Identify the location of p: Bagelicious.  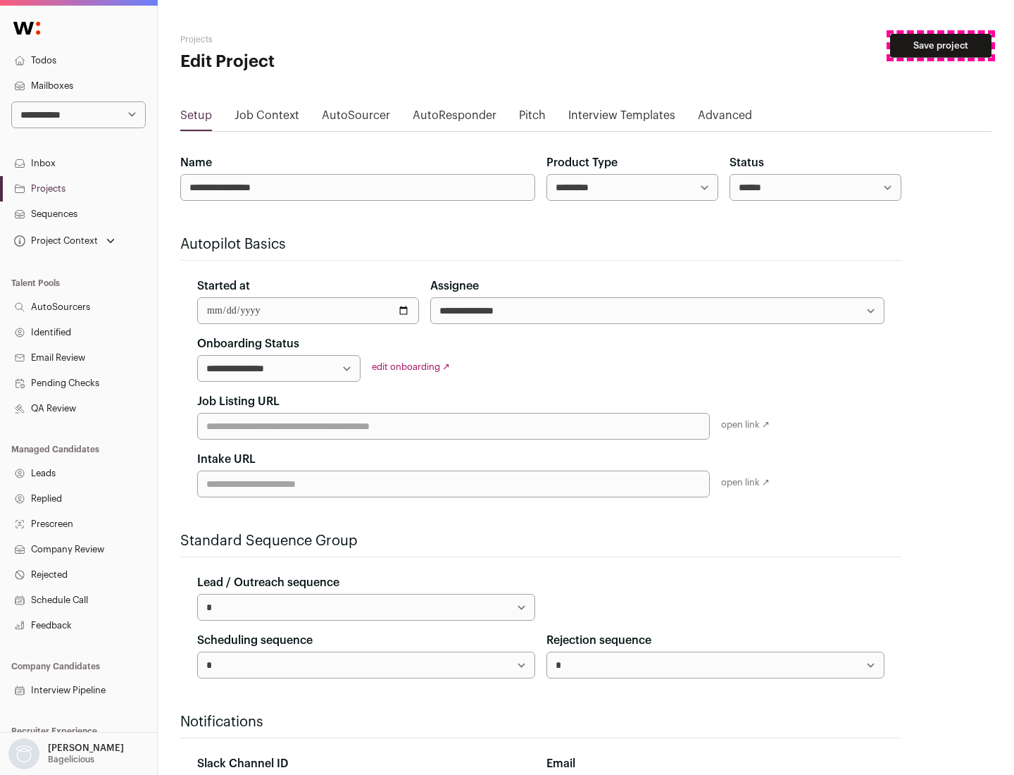
(71, 759).